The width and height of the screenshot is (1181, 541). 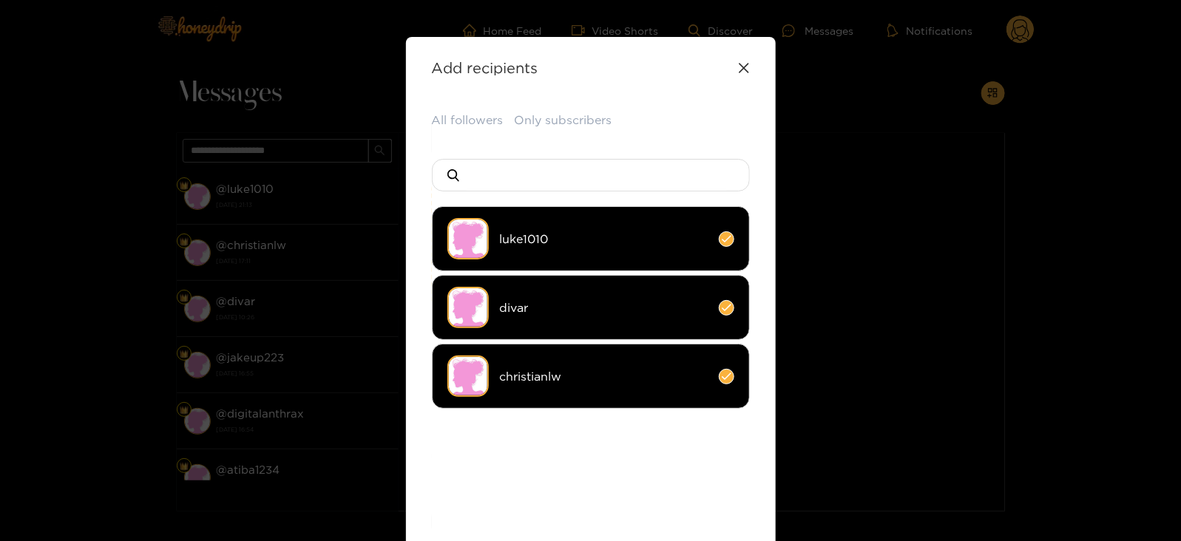 I want to click on button: Only subscribers, so click(x=564, y=120).